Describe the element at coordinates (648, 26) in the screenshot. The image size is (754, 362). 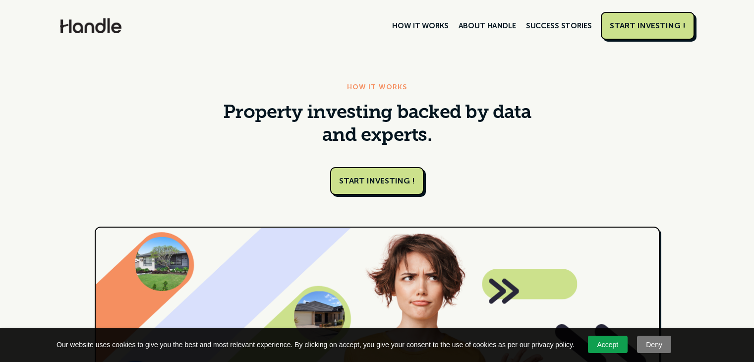
I see `div: START INVESTING !` at that location.